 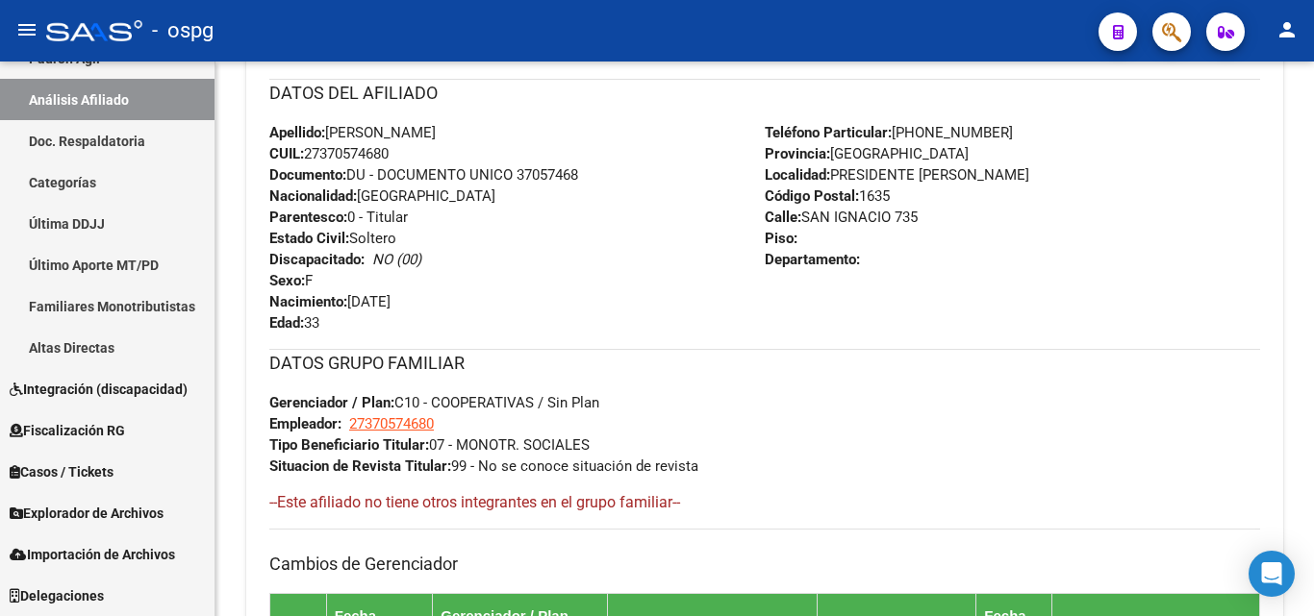 I want to click on i: NO (00), so click(x=396, y=260).